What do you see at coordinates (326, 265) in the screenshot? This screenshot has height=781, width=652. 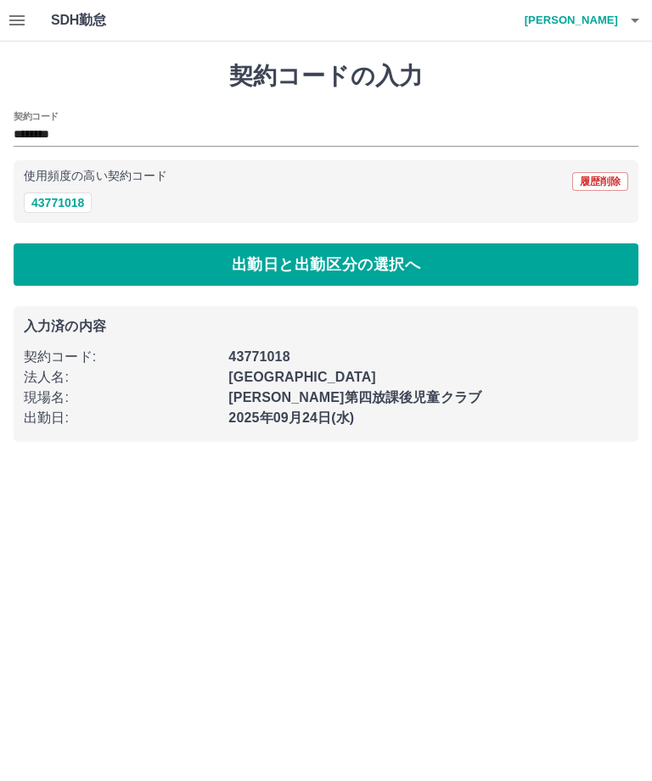 I see `button: 出勤日と出勤区分の選択へ` at bounding box center [326, 265].